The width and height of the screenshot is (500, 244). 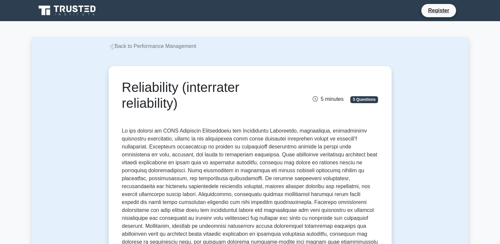 I want to click on h1: Reliability (interrater reliability), so click(x=206, y=95).